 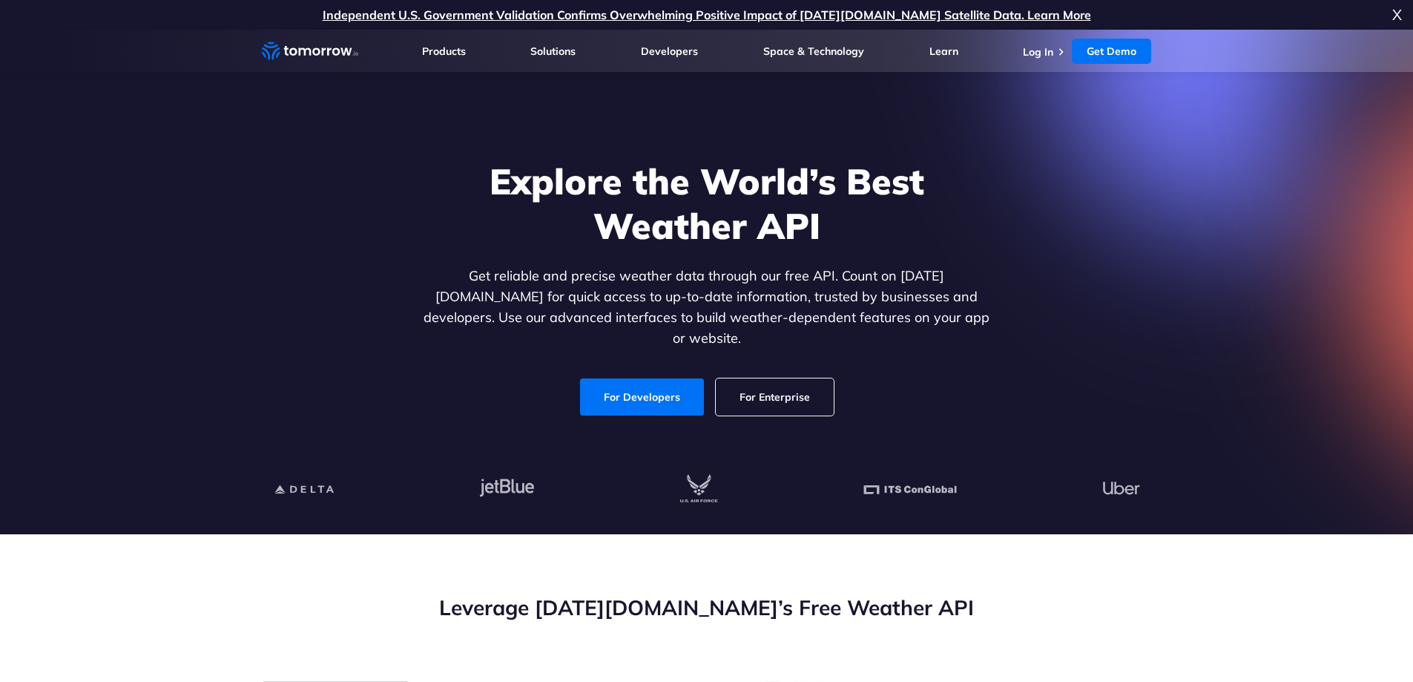 I want to click on h1: Explore the World’s Best Weather API, so click(x=707, y=203).